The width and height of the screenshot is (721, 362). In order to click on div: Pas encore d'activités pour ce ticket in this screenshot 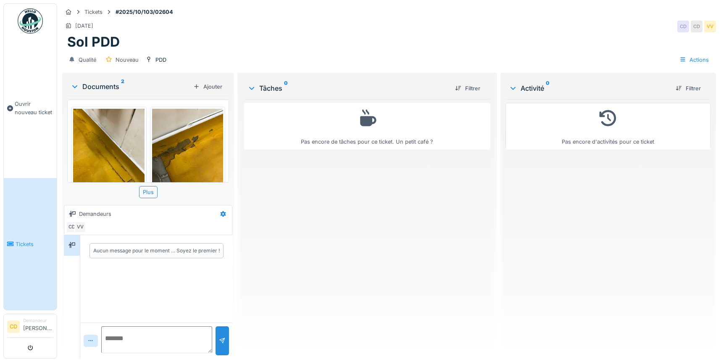, I will do `click(608, 126)`.